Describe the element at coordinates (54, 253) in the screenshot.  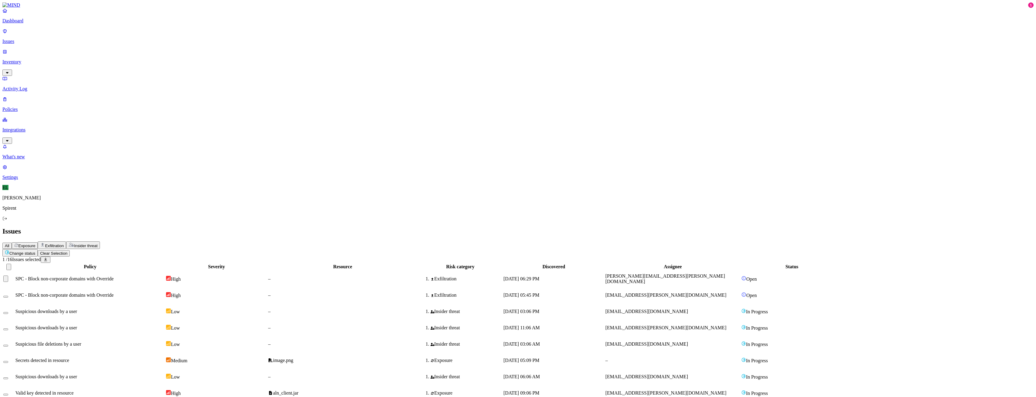
I see `button: Clear Selection` at that location.